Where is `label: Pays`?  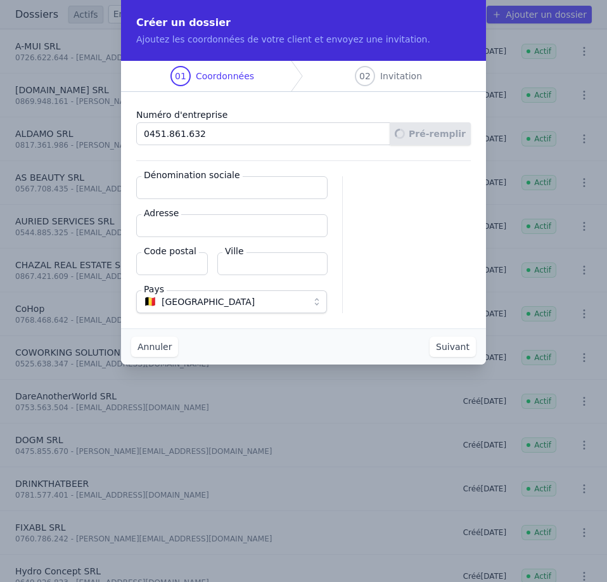 label: Pays is located at coordinates (154, 289).